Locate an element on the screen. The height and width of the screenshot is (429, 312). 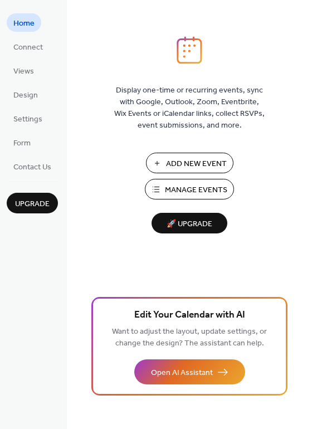
button: Open AI Assistant is located at coordinates (189, 371).